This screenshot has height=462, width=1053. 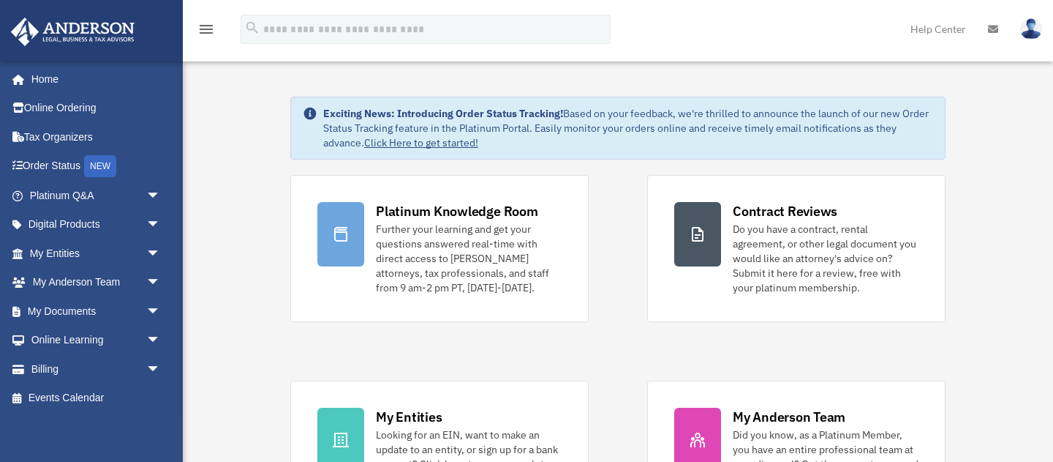 I want to click on a: Events Calendar, so click(x=97, y=398).